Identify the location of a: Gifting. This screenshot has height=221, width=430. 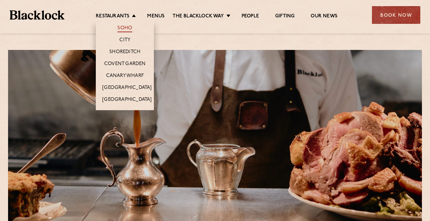
(285, 17).